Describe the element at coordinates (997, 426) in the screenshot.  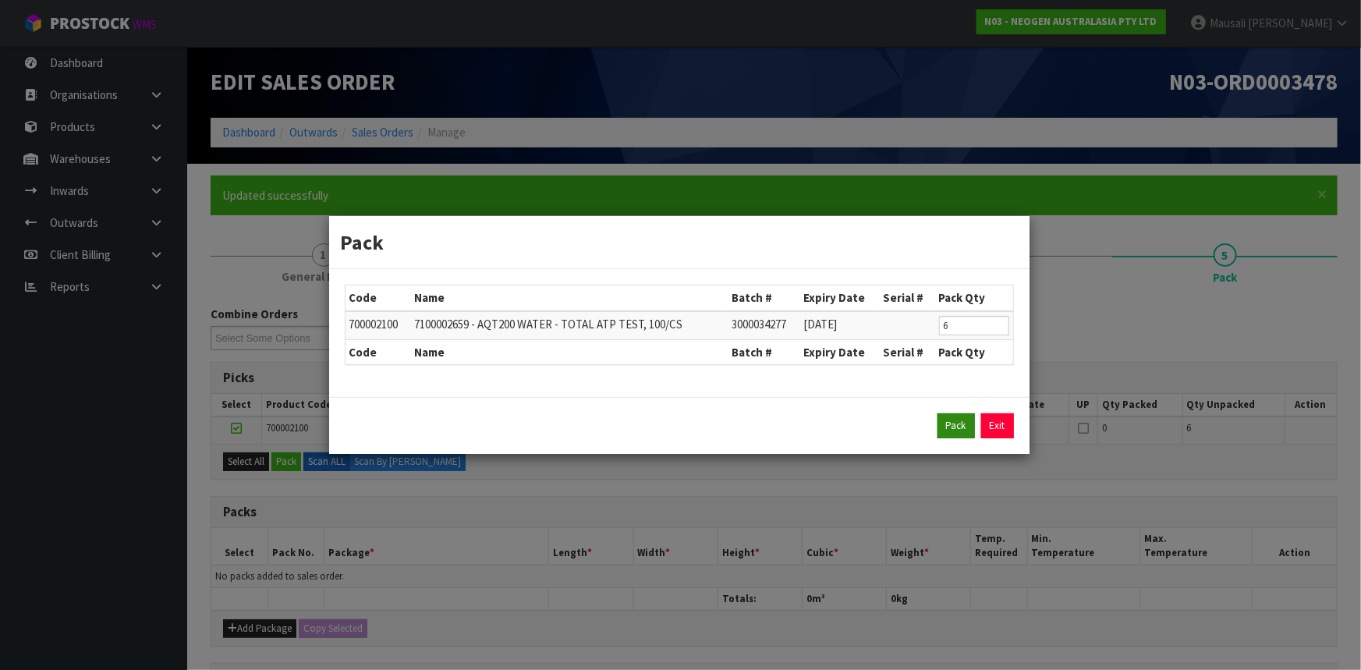
I see `a: Exit` at that location.